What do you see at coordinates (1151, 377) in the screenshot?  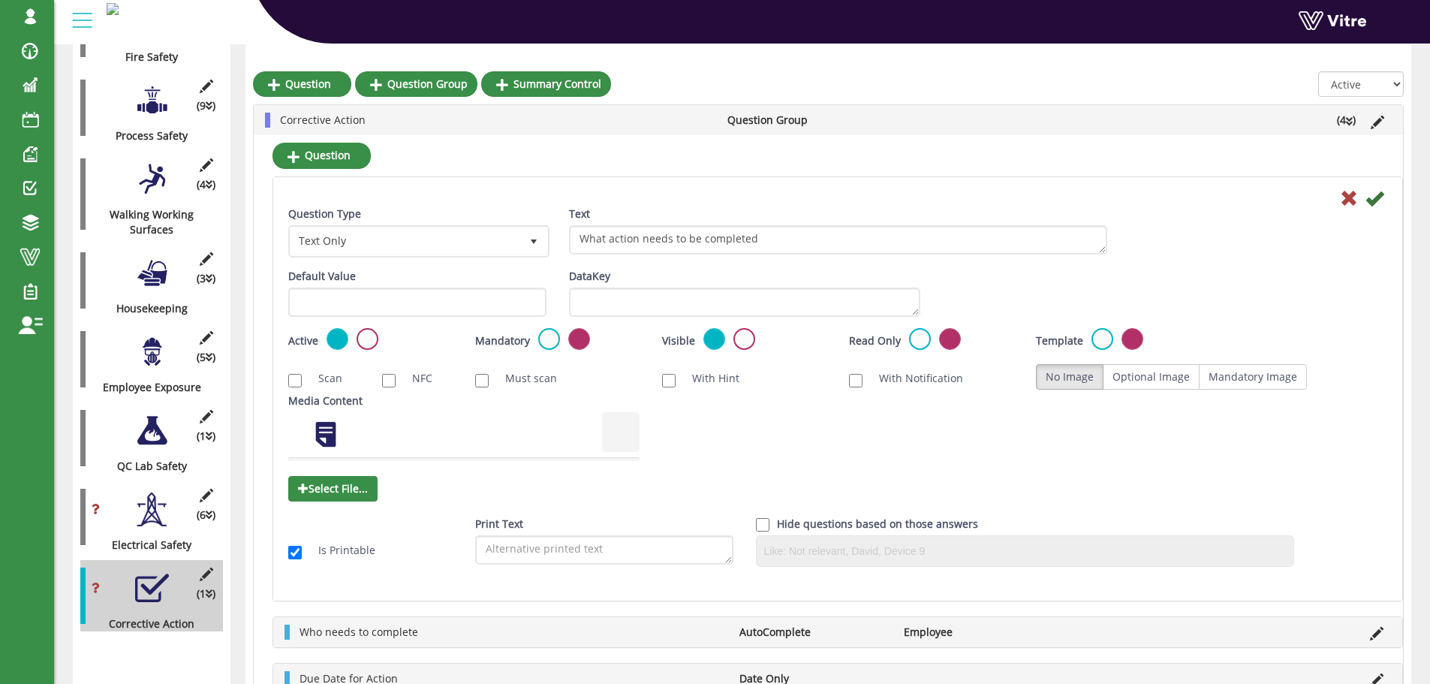 I see `label: Optional Image` at bounding box center [1151, 377].